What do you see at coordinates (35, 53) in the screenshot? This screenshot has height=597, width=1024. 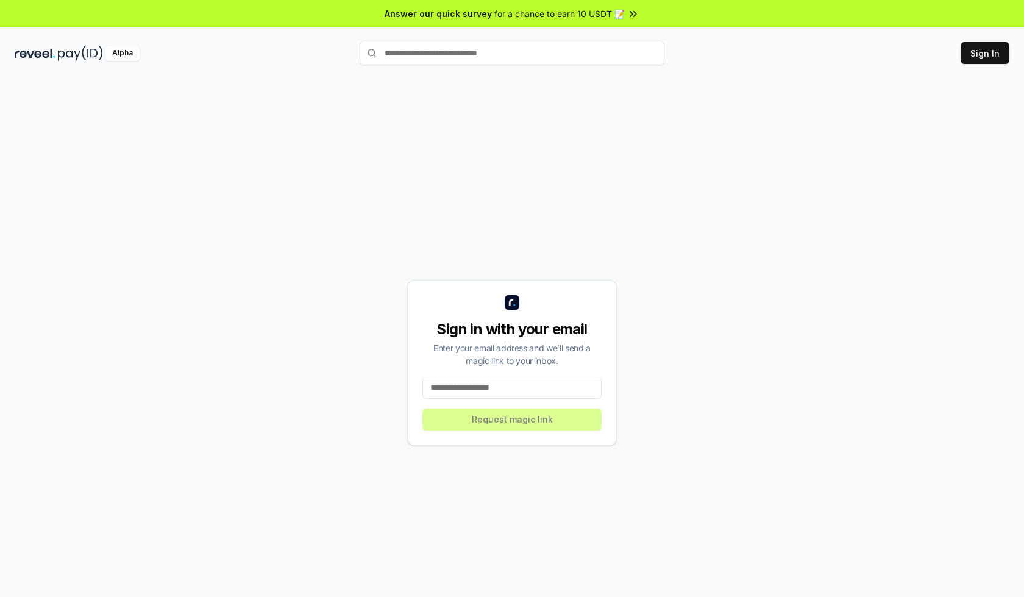 I see `img: reveel_dark` at bounding box center [35, 53].